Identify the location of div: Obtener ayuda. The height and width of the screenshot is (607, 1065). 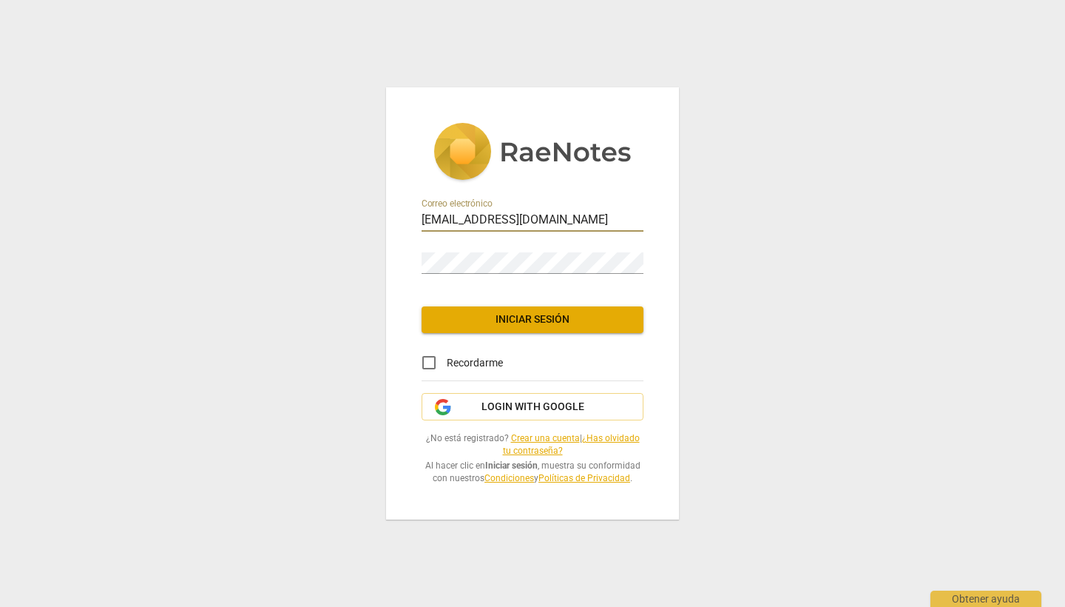
(986, 598).